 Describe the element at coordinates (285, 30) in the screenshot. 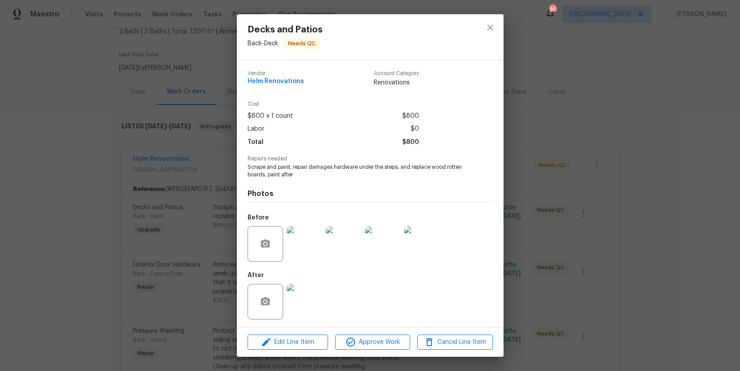

I see `span: Decks and Patios` at that location.